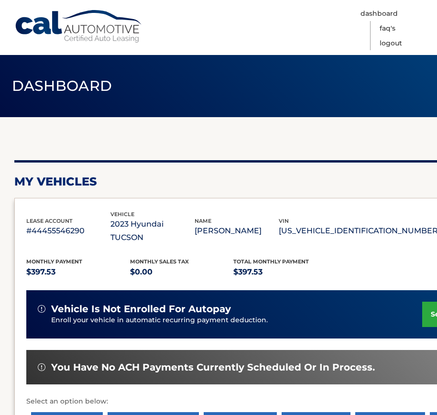  Describe the element at coordinates (62, 86) in the screenshot. I see `span: Dashboard` at that location.